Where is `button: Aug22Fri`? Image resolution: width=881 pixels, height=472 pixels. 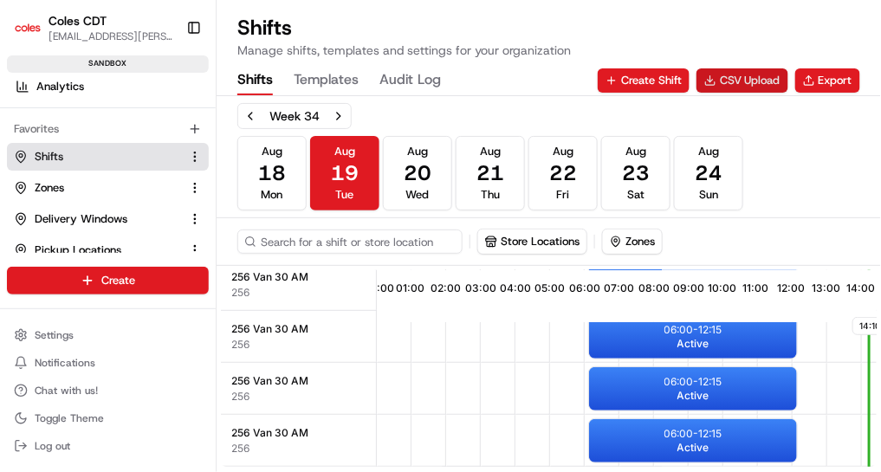 button: Aug22Fri is located at coordinates (563, 173).